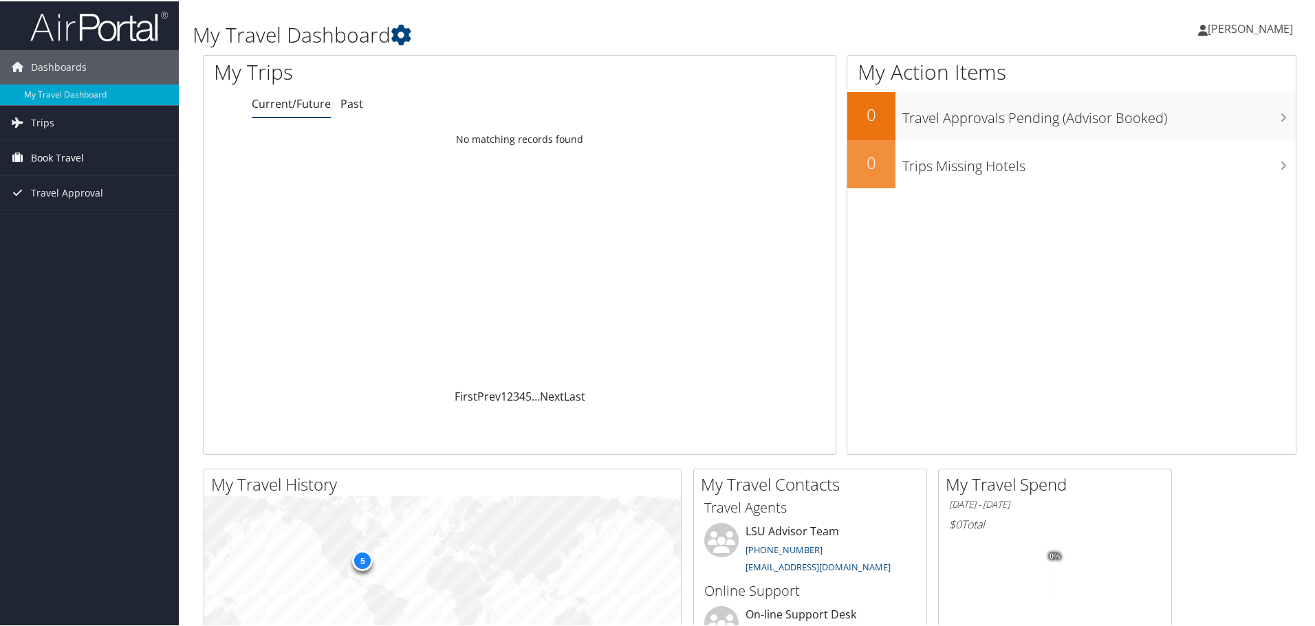 The width and height of the screenshot is (1315, 626). What do you see at coordinates (362, 559) in the screenshot?
I see `div: 5` at bounding box center [362, 559].